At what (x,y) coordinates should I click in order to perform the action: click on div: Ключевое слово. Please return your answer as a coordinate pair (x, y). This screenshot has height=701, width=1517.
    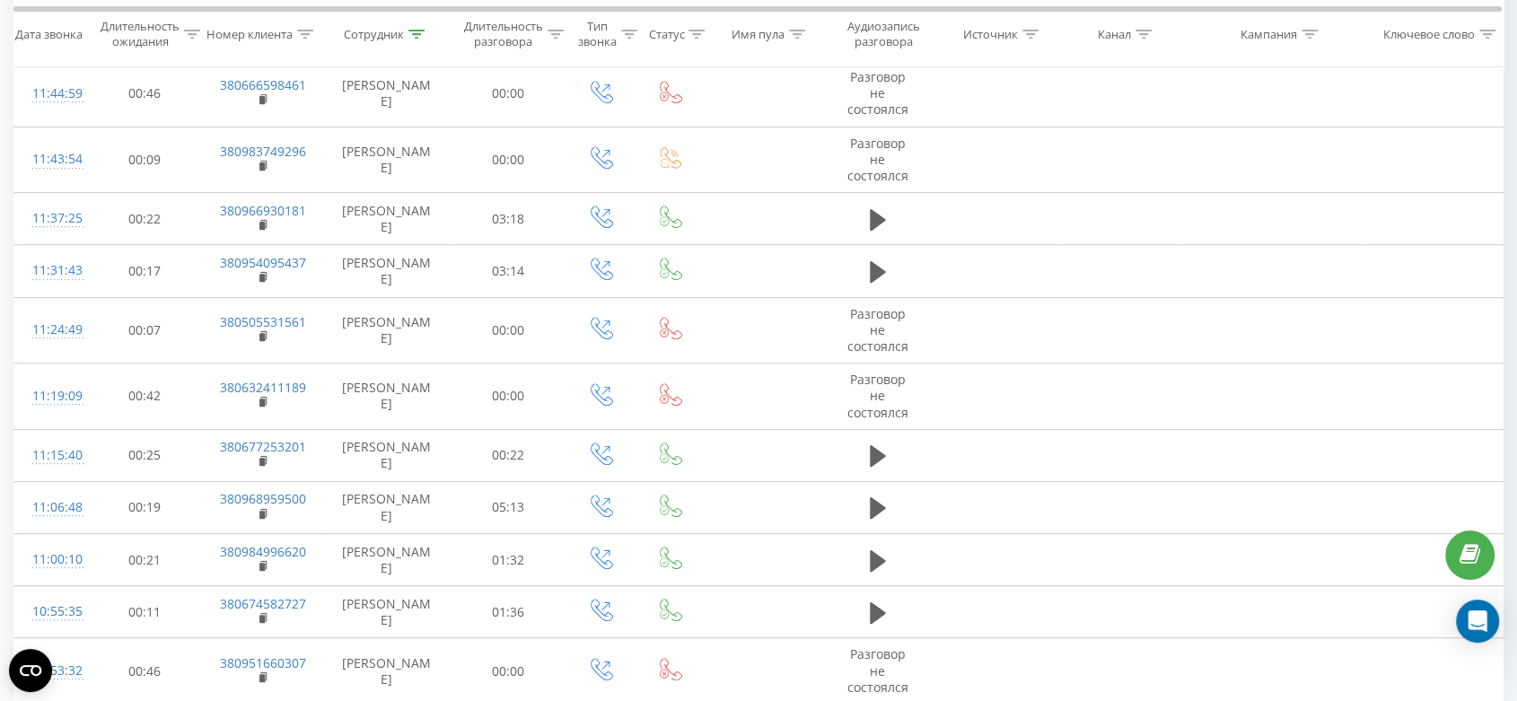
    Looking at the image, I should click on (1429, 33).